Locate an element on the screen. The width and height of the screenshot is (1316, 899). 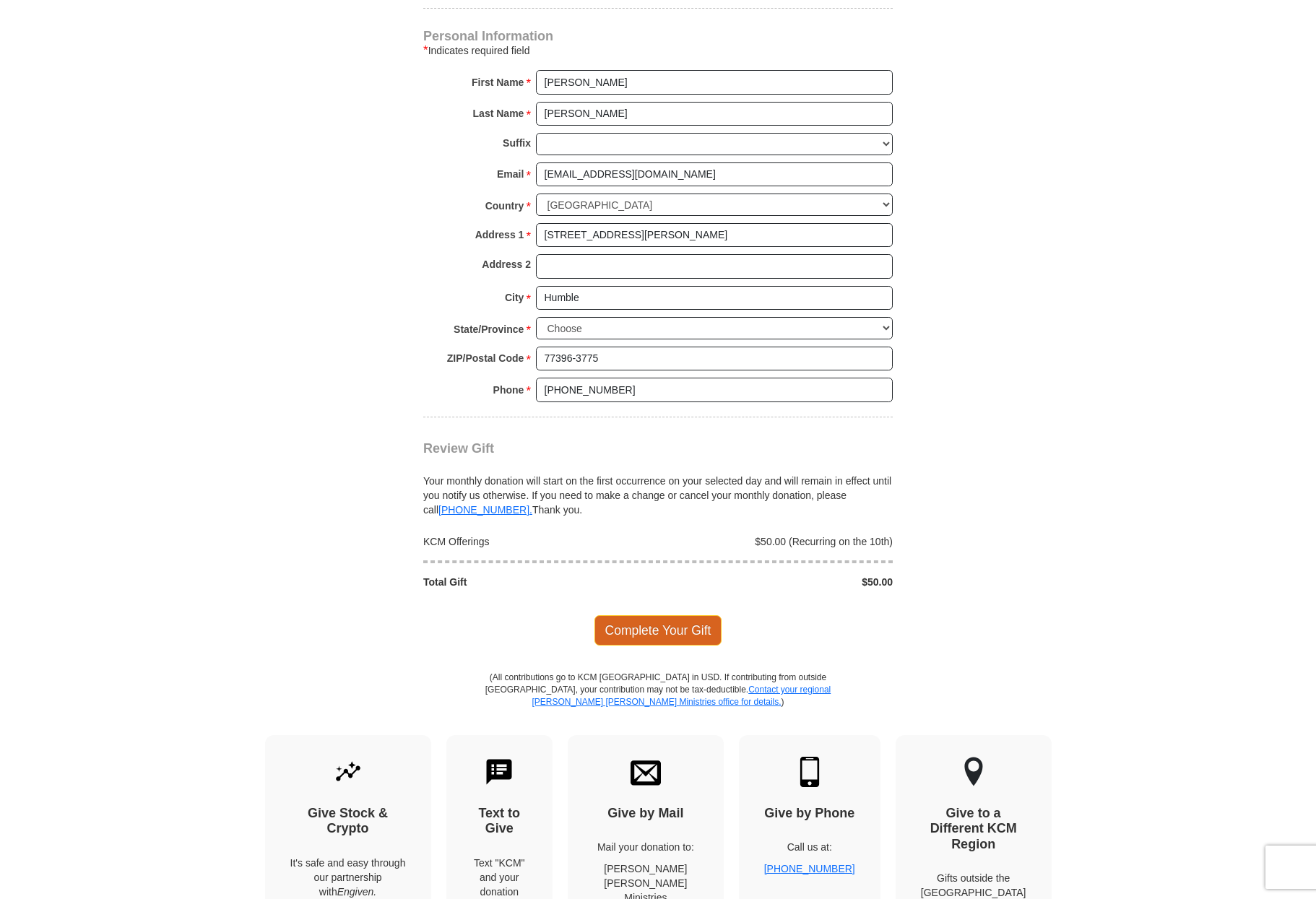
div: Your monthly donation will start on the first occurrence on your selected day and will remain in ... is located at coordinates (658, 487).